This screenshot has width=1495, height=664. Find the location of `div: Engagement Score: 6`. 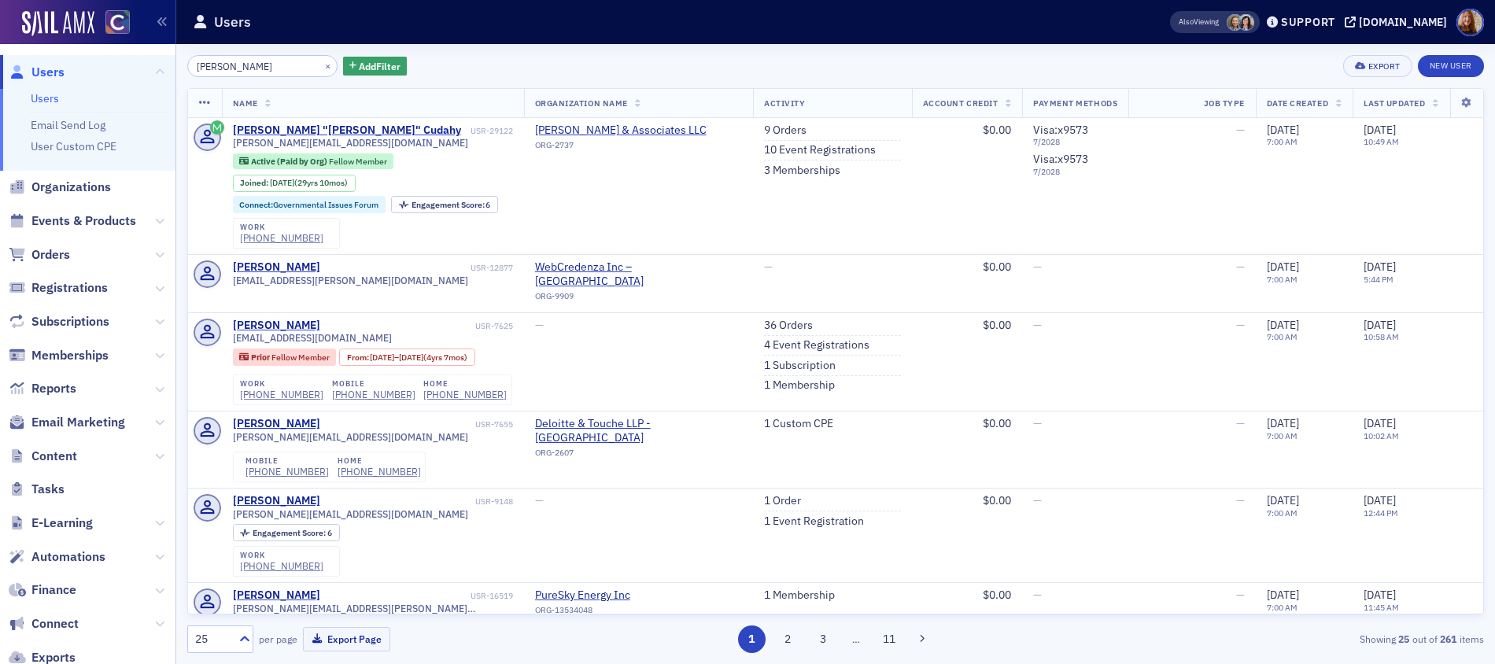

div: Engagement Score: 6 is located at coordinates (444, 205).